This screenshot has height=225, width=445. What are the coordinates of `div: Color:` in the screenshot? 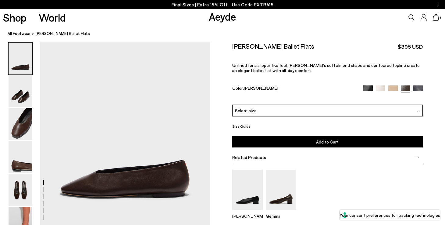 It's located at (294, 89).